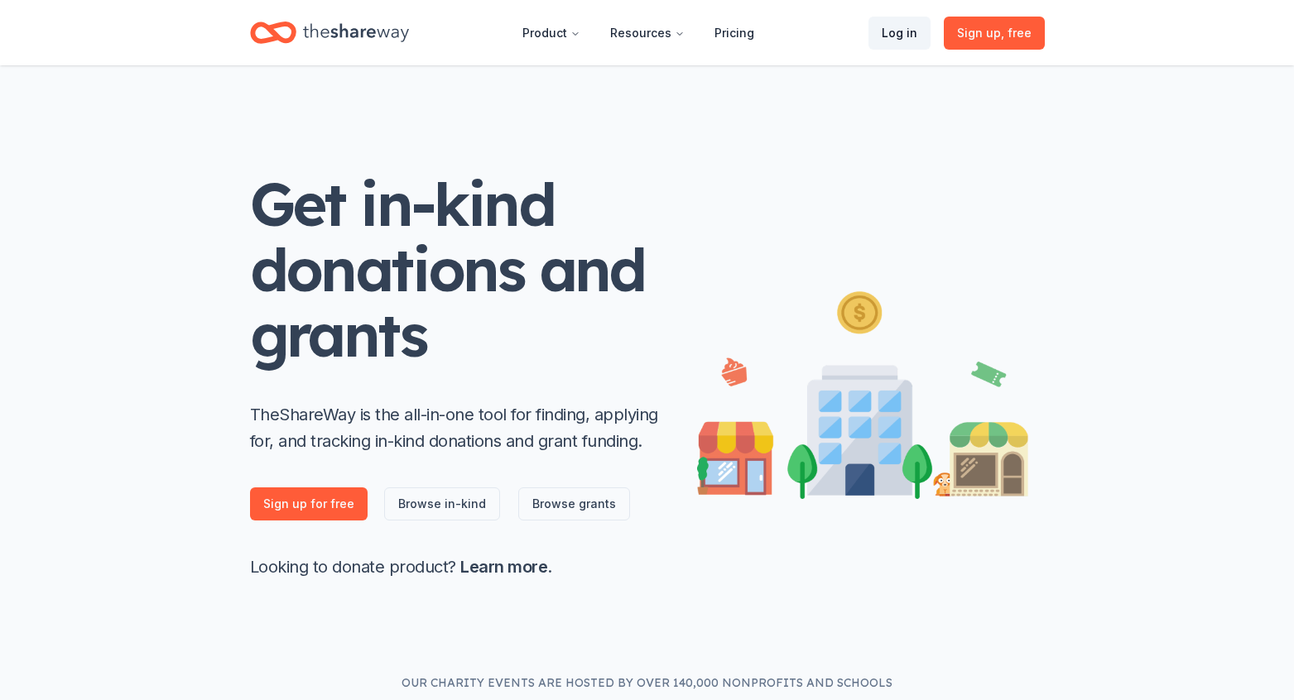 This screenshot has width=1294, height=700. What do you see at coordinates (994, 33) in the screenshot?
I see `span: Sign up` at bounding box center [994, 33].